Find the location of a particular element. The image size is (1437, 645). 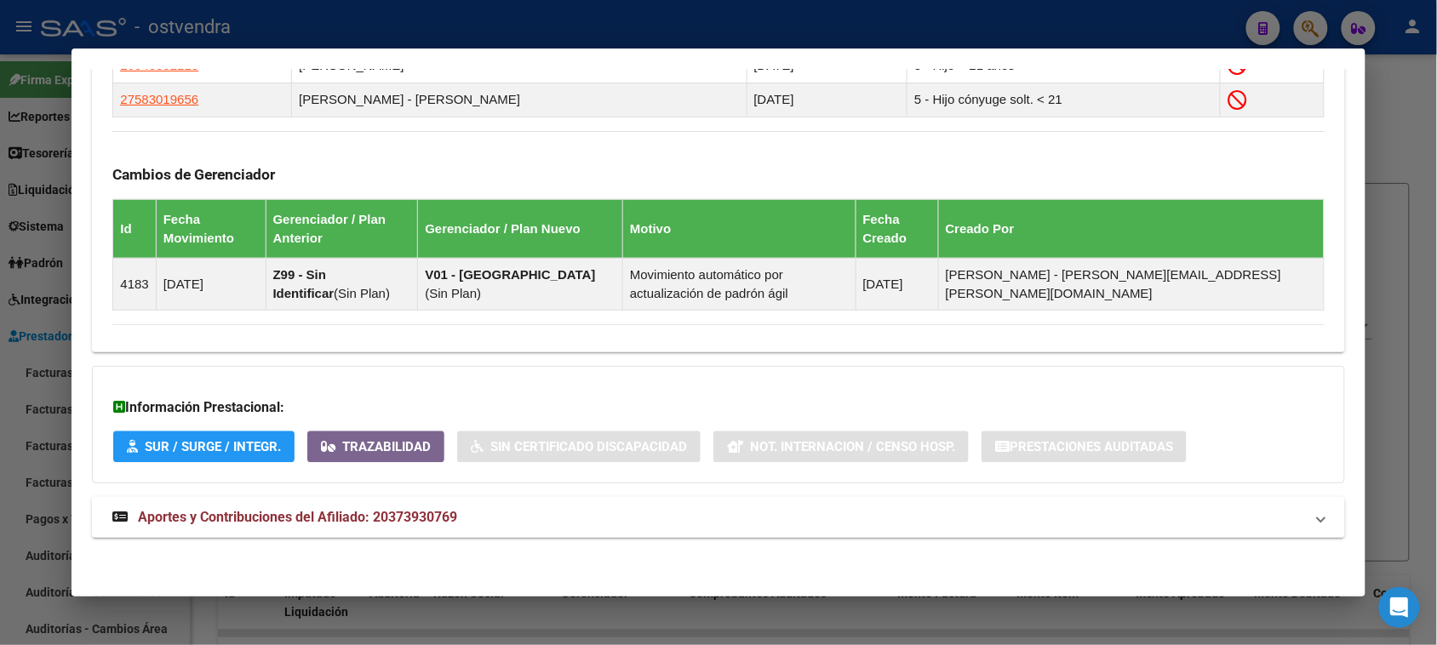

button: Sin Certificado Discapacidad is located at coordinates (579, 446).